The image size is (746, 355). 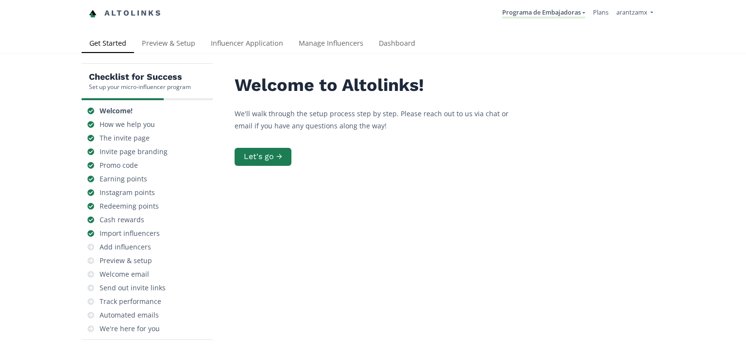 What do you see at coordinates (331, 44) in the screenshot?
I see `a: Manage Influencers` at bounding box center [331, 44].